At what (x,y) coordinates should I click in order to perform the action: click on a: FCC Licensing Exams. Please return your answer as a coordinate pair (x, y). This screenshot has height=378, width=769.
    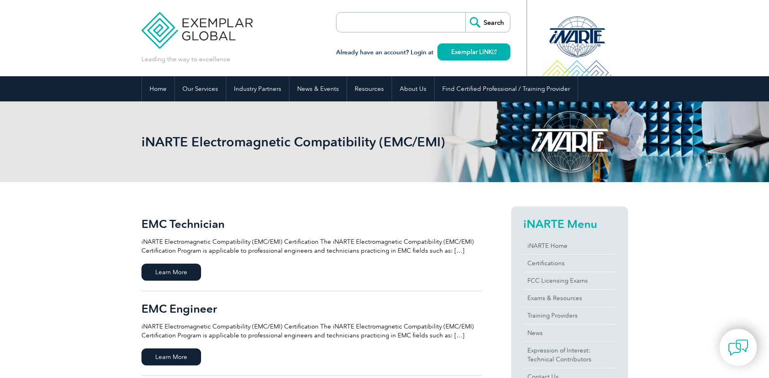
    Looking at the image, I should click on (570, 281).